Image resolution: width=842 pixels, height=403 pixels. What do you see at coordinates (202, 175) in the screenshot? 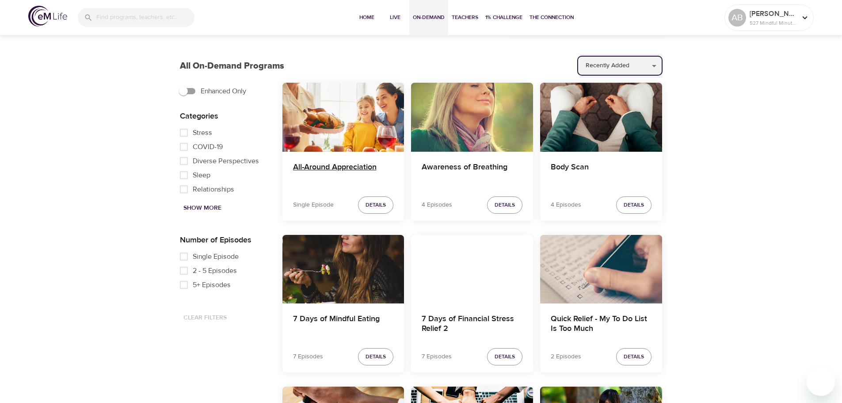
I see `span: Sleep` at bounding box center [202, 175].